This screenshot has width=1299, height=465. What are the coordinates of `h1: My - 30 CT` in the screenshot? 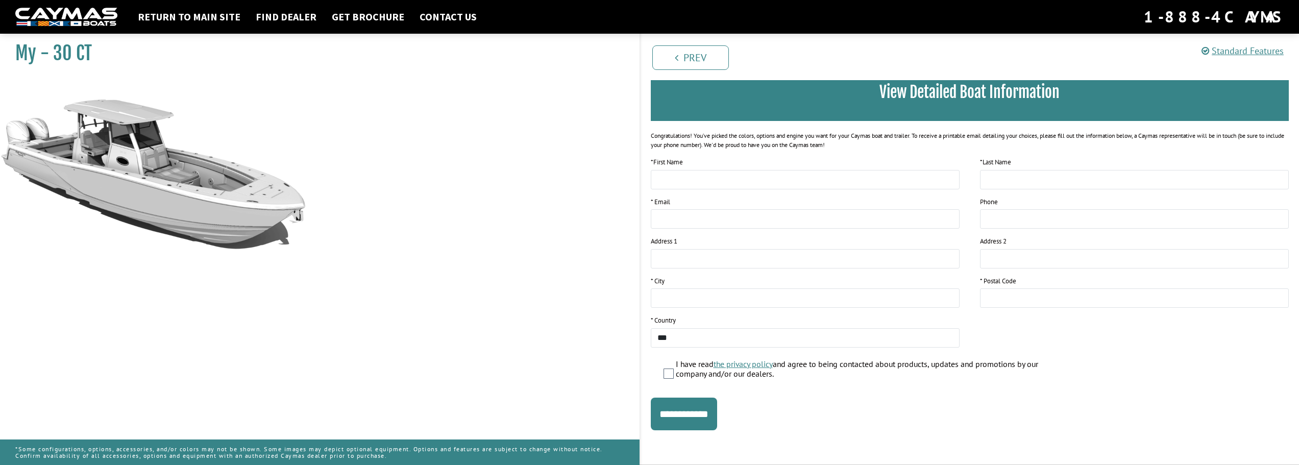 It's located at (314, 53).